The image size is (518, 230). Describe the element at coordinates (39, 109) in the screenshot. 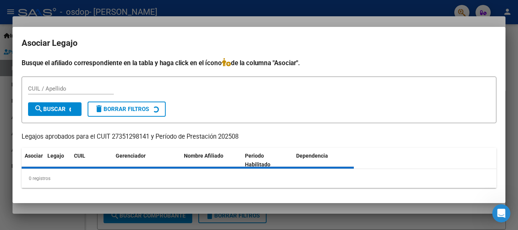

I see `mat-icon: search` at that location.